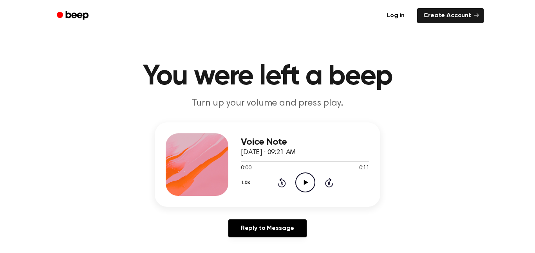 Image resolution: width=535 pixels, height=253 pixels. I want to click on button: 1.0x, so click(247, 183).